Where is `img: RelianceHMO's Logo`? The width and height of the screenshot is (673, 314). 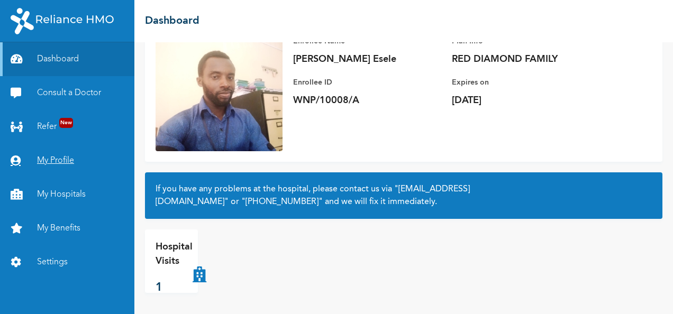
img: RelianceHMO's Logo is located at coordinates (62, 21).